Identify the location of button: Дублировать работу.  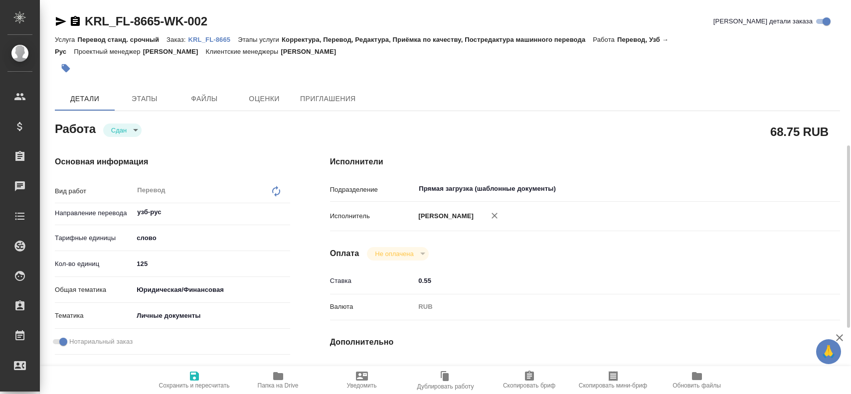
(446, 380).